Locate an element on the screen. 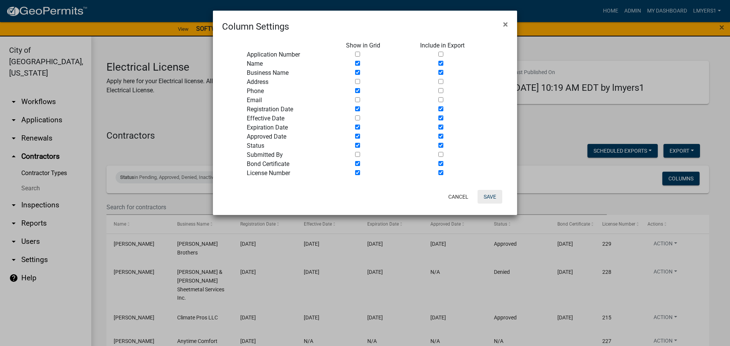 The image size is (730, 346). div: Expiration Date is located at coordinates (290, 128).